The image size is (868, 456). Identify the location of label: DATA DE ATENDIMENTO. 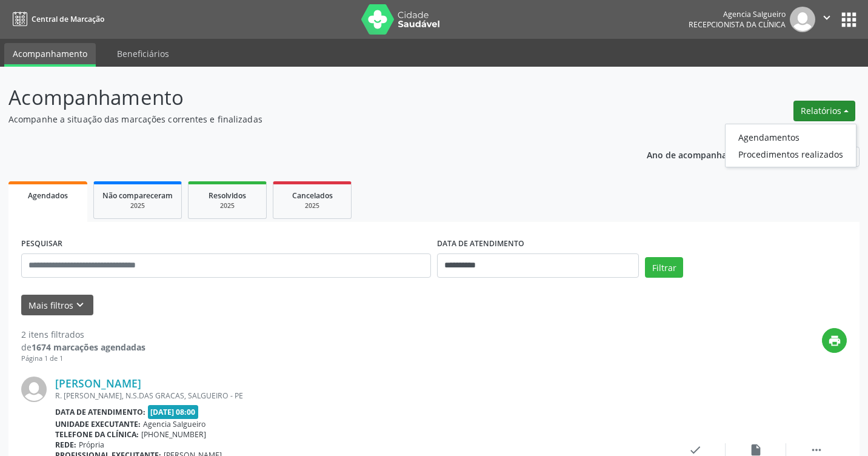
(481, 244).